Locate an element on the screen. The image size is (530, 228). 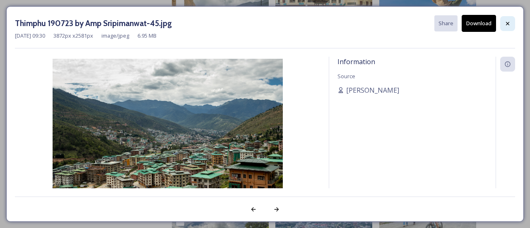
span: image/jpeg is located at coordinates (115, 36).